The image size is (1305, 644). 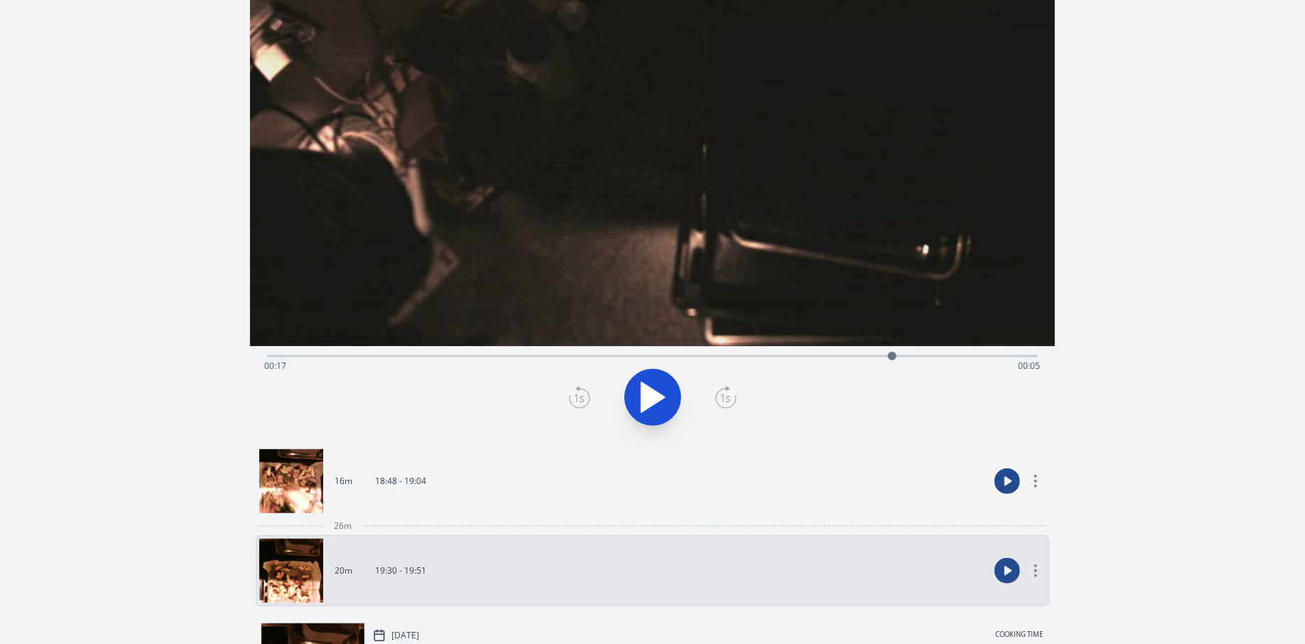 I want to click on p: 19:30 - 19:51, so click(x=401, y=571).